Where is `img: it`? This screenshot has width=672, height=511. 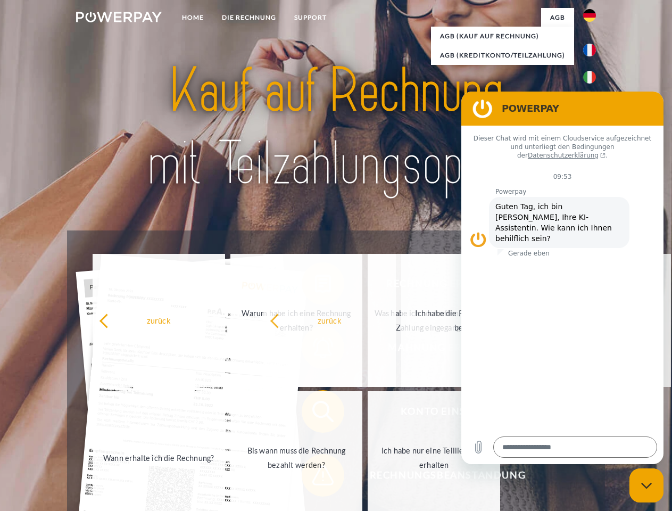
img: it is located at coordinates (590, 77).